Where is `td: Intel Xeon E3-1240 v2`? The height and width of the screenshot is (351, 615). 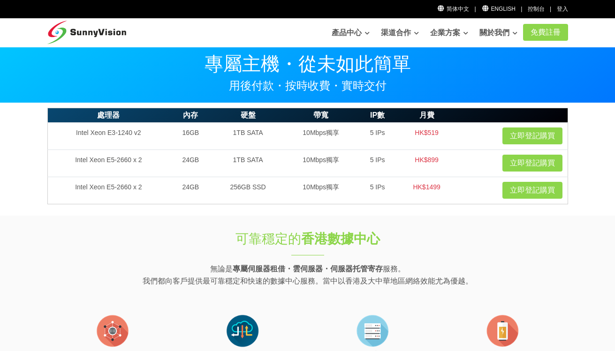
td: Intel Xeon E3-1240 v2 is located at coordinates (108, 136).